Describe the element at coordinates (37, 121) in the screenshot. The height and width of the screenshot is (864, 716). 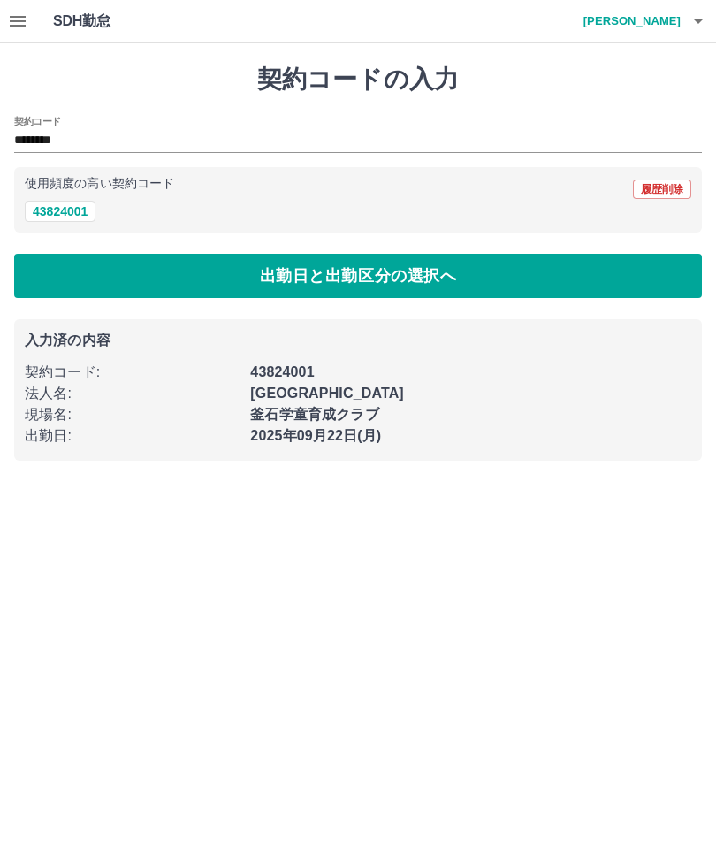
I see `h2: 契約コード` at that location.